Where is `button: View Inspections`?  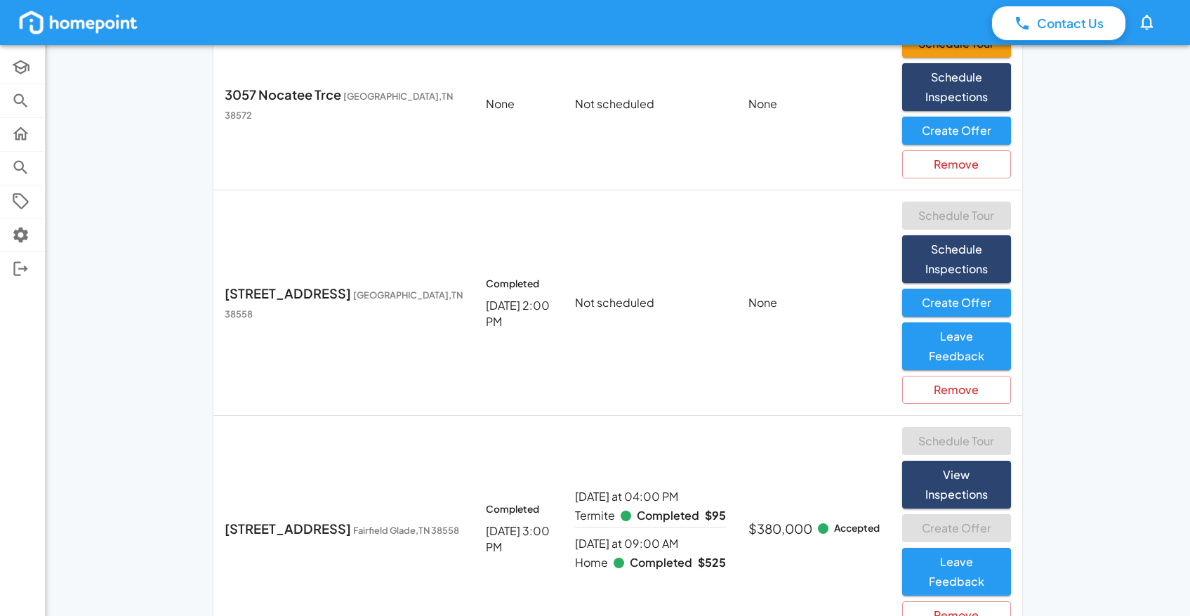
button: View Inspections is located at coordinates (956, 484).